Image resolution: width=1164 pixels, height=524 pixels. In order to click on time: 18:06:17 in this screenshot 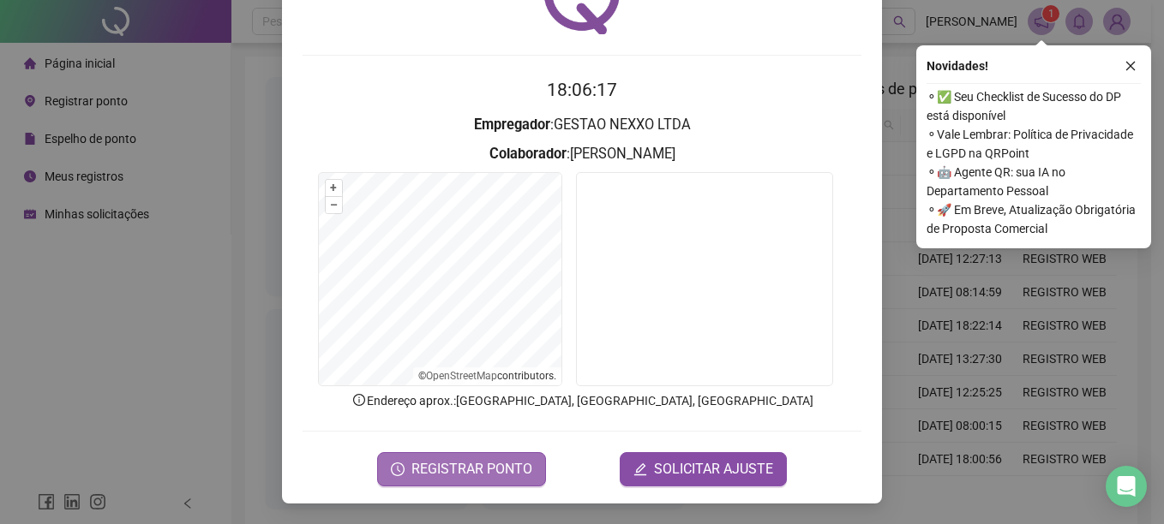, I will do `click(582, 90)`.